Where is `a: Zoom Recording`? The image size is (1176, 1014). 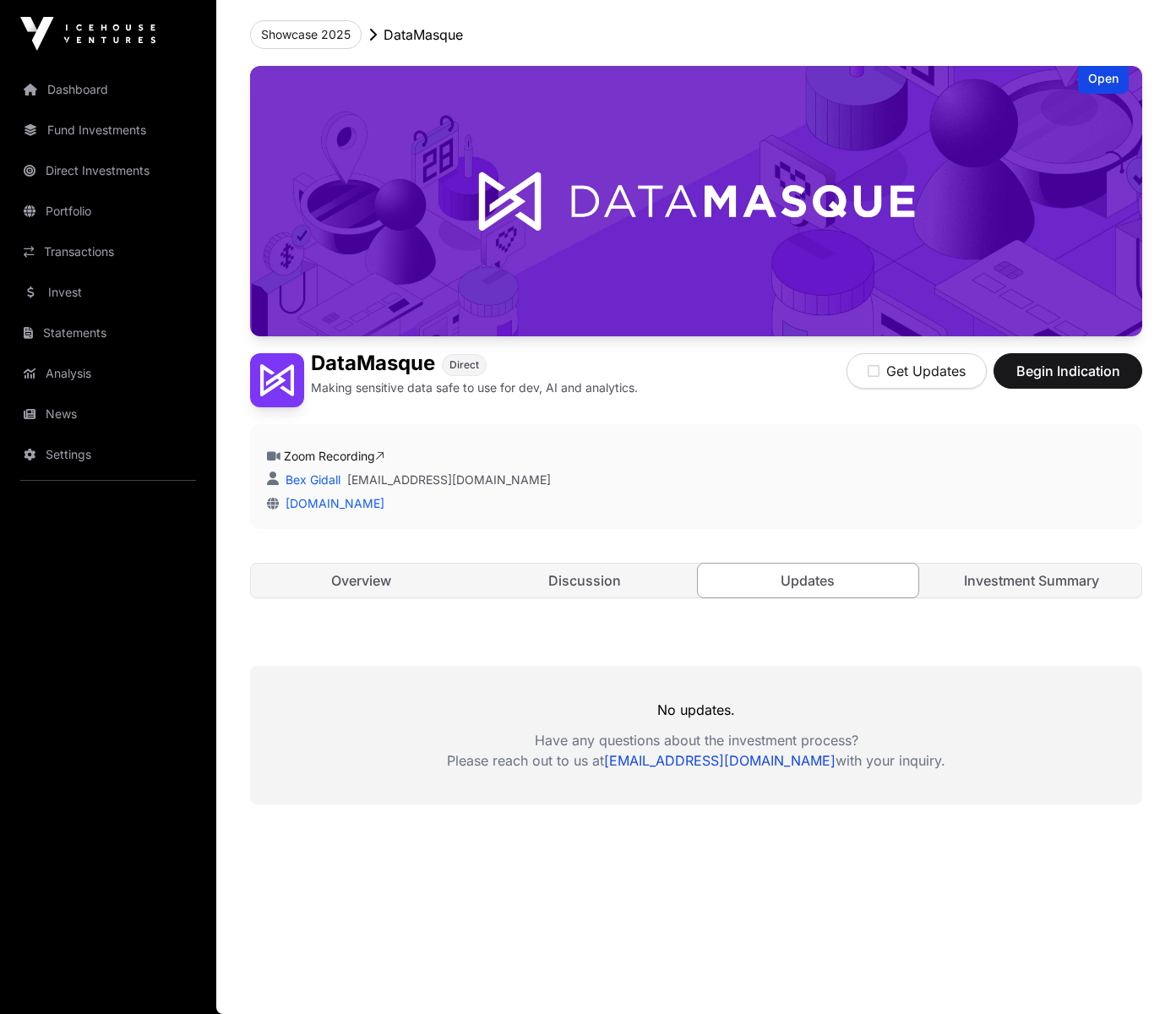 a: Zoom Recording is located at coordinates (334, 456).